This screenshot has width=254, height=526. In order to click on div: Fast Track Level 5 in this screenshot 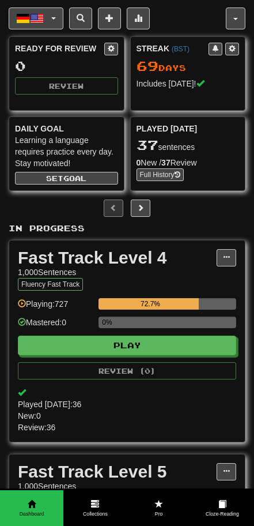, I will do `click(117, 471)`.